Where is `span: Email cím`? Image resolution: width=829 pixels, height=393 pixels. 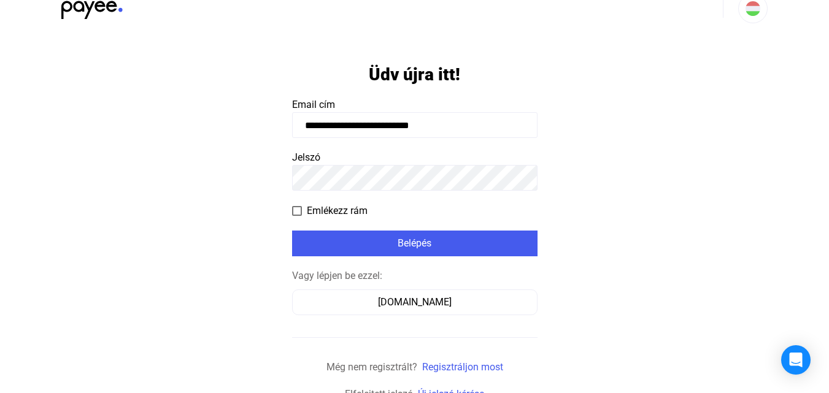 span: Email cím is located at coordinates (313, 104).